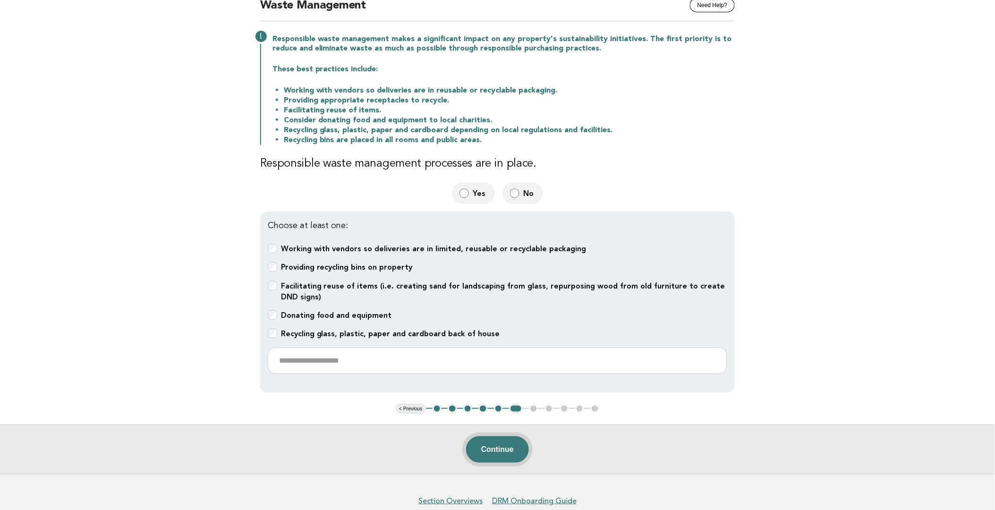  I want to click on button: 3, so click(468, 409).